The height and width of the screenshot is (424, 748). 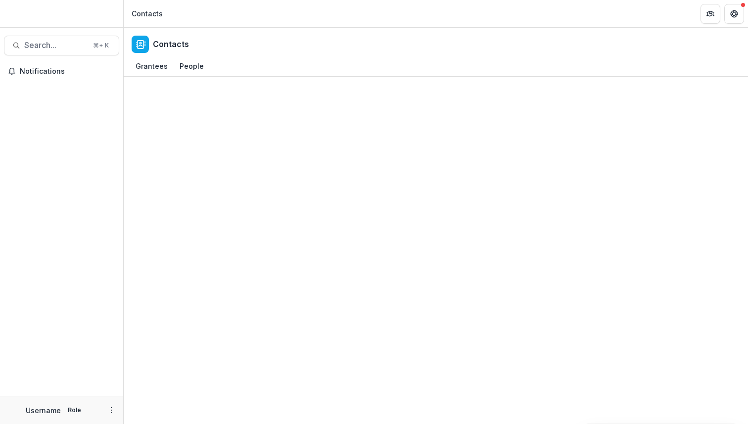 I want to click on a: People, so click(x=191, y=66).